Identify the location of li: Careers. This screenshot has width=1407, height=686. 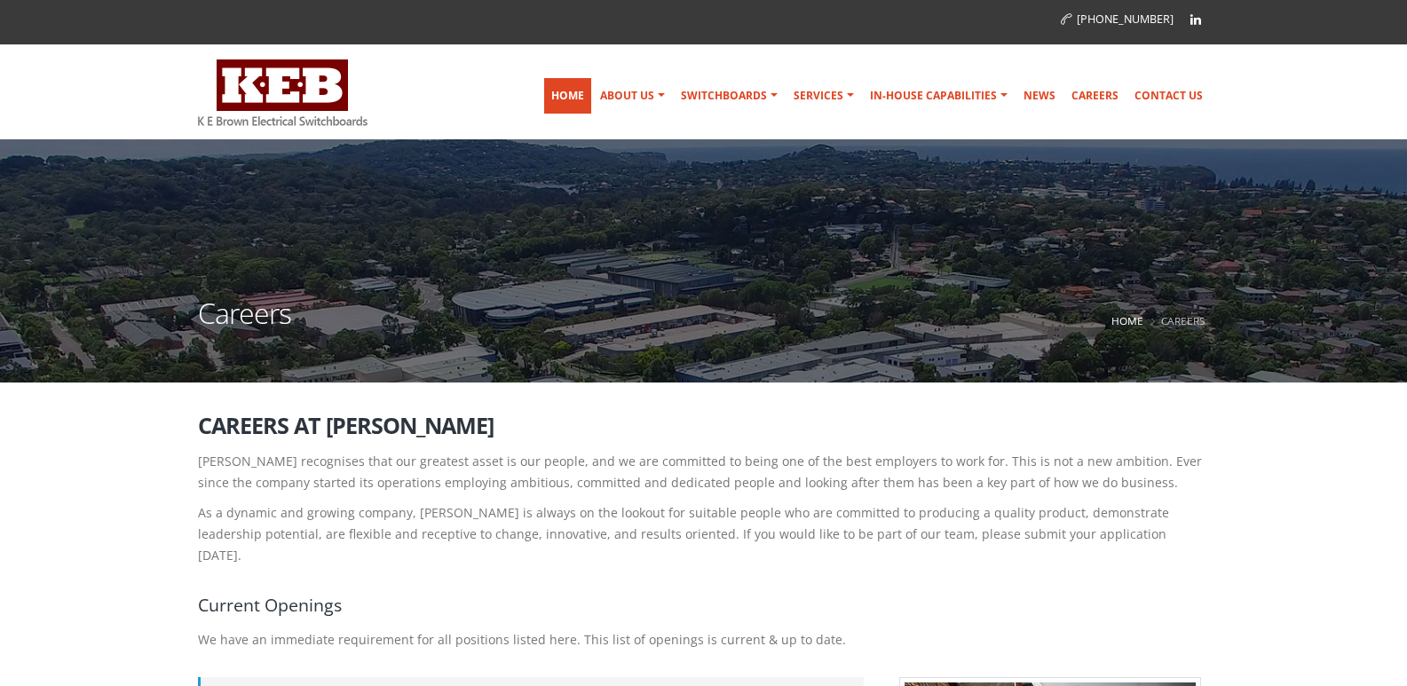
(1176, 320).